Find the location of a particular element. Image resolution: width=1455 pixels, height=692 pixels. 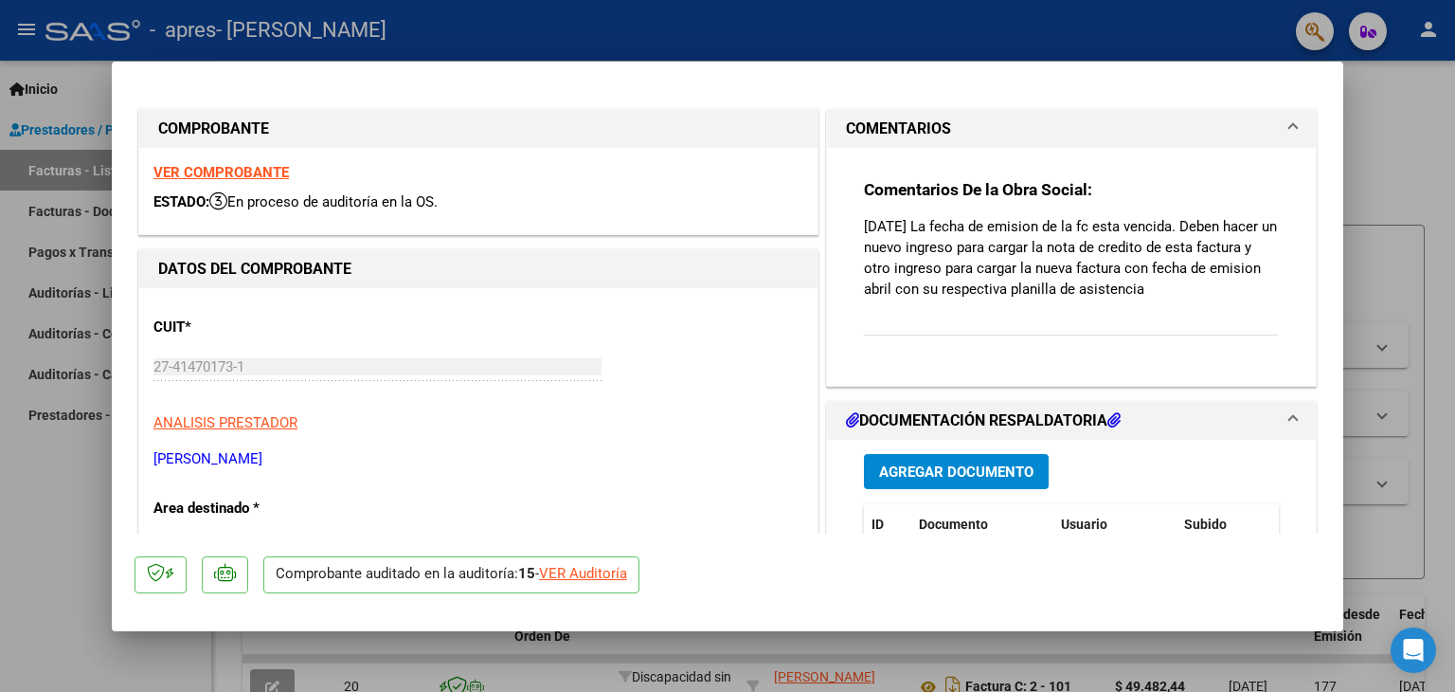

p: Area destinado * is located at coordinates (251, 508).